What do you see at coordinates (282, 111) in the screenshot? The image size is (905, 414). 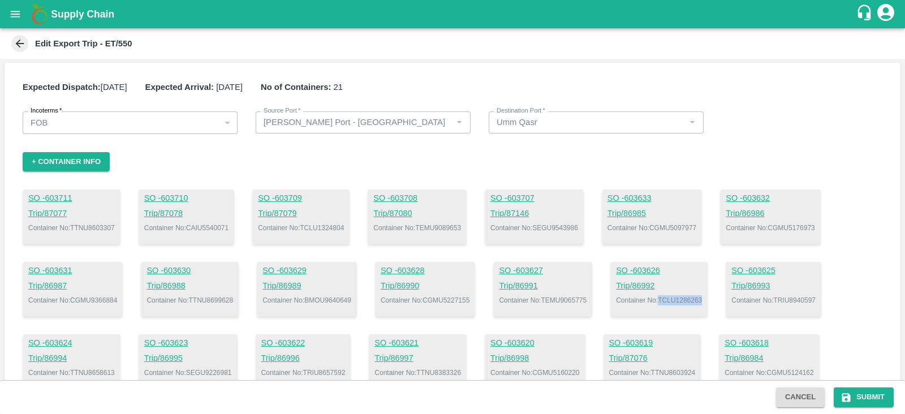 I see `label: Source Port` at bounding box center [282, 111].